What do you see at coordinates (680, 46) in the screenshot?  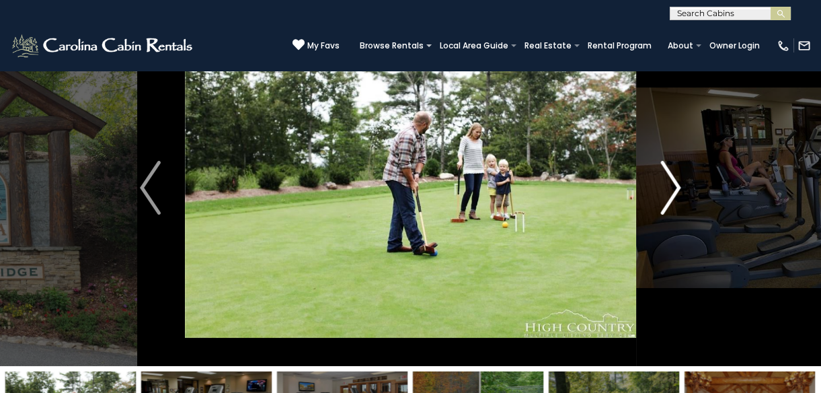 I see `a: About` at bounding box center [680, 46].